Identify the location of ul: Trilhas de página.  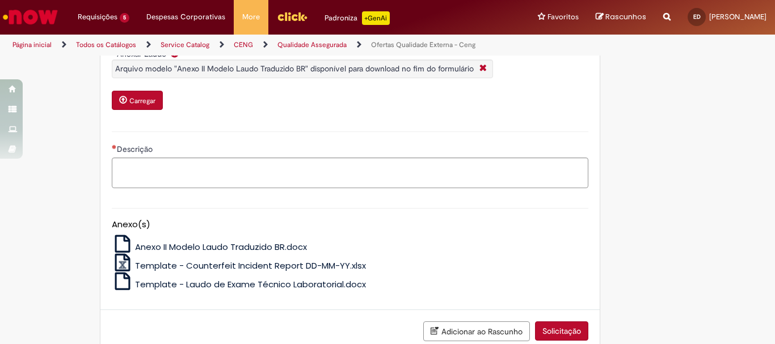
(258, 45).